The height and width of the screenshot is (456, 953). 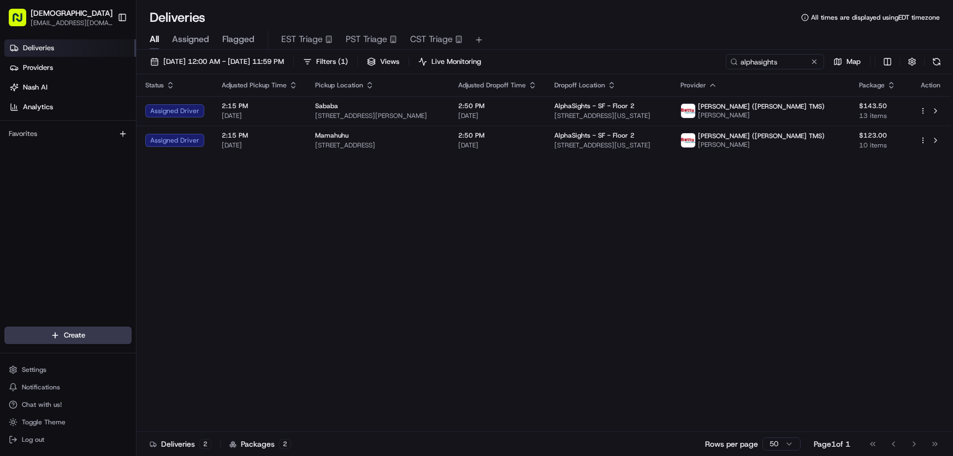 What do you see at coordinates (854, 62) in the screenshot?
I see `span: Map` at bounding box center [854, 62].